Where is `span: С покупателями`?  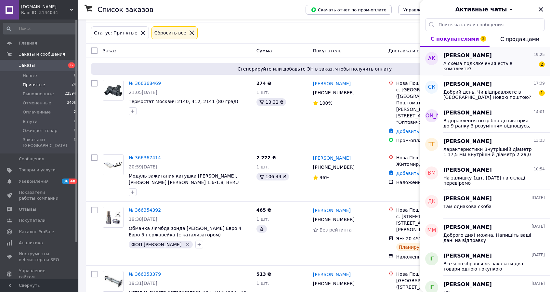 span: С покупателями is located at coordinates (455, 39).